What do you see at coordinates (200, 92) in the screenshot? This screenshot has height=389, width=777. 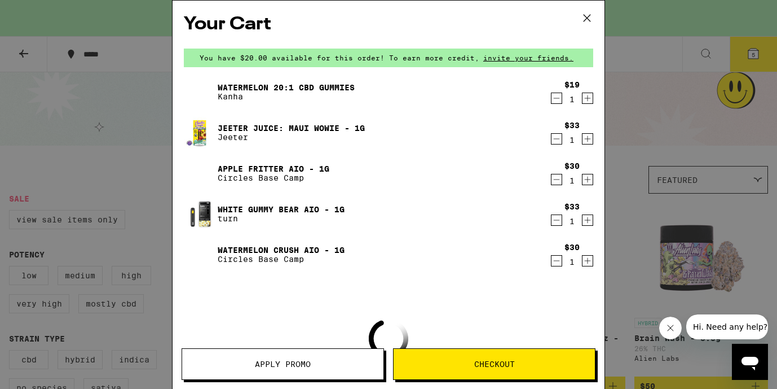 I see `img: Watermelon 20:1 CBD Gummies` at bounding box center [200, 92].